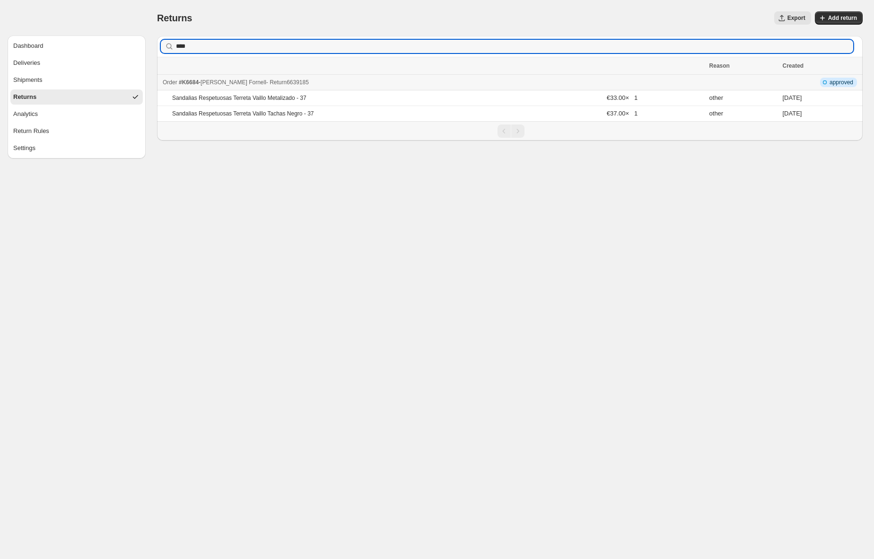  I want to click on div: Dashboard, so click(28, 46).